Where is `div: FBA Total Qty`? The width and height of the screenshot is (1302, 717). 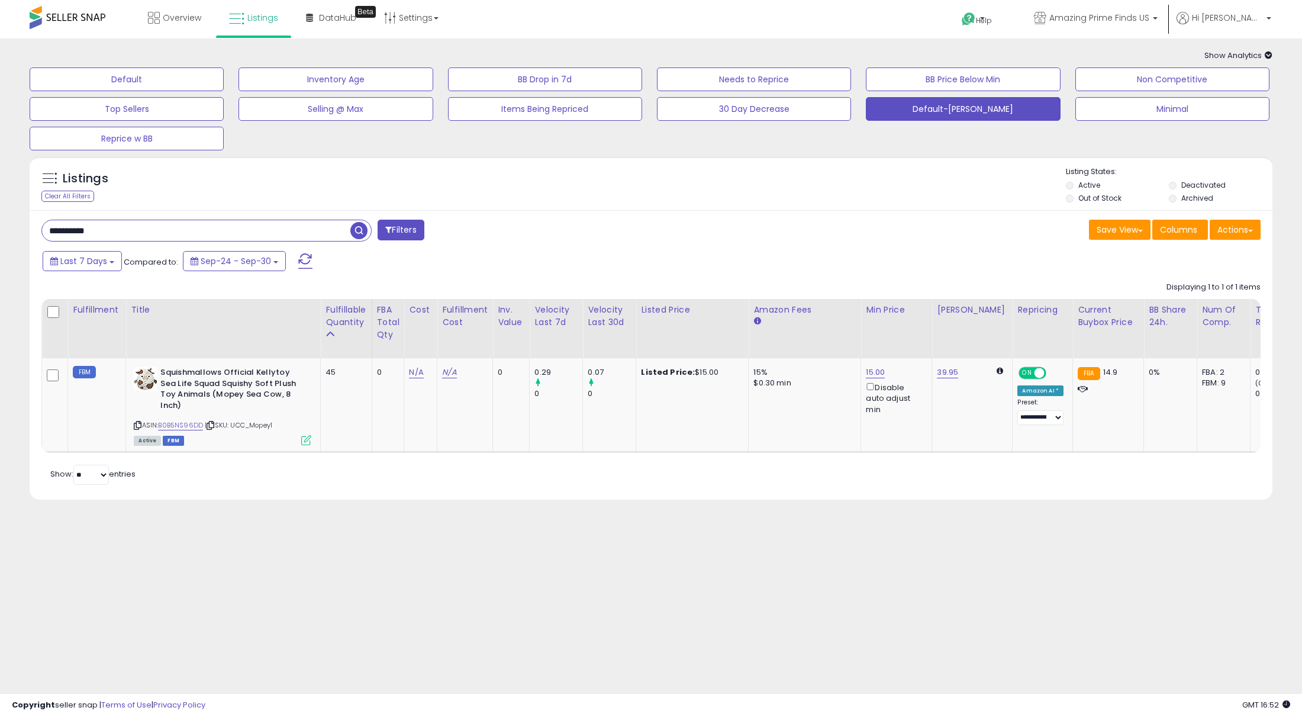 div: FBA Total Qty is located at coordinates (388, 322).